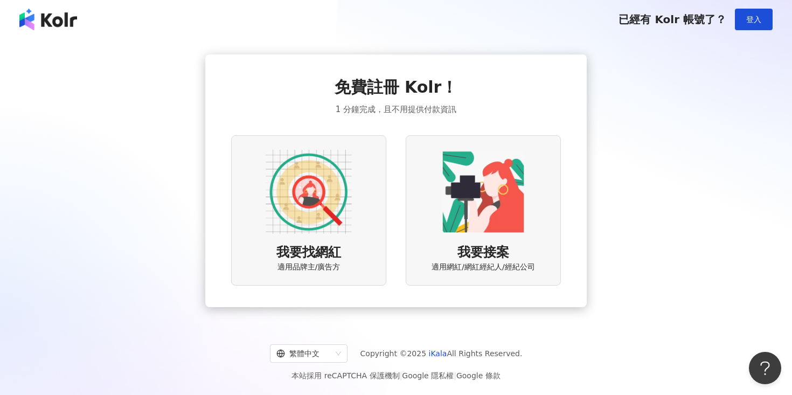 This screenshot has height=395, width=792. I want to click on img: logo, so click(48, 19).